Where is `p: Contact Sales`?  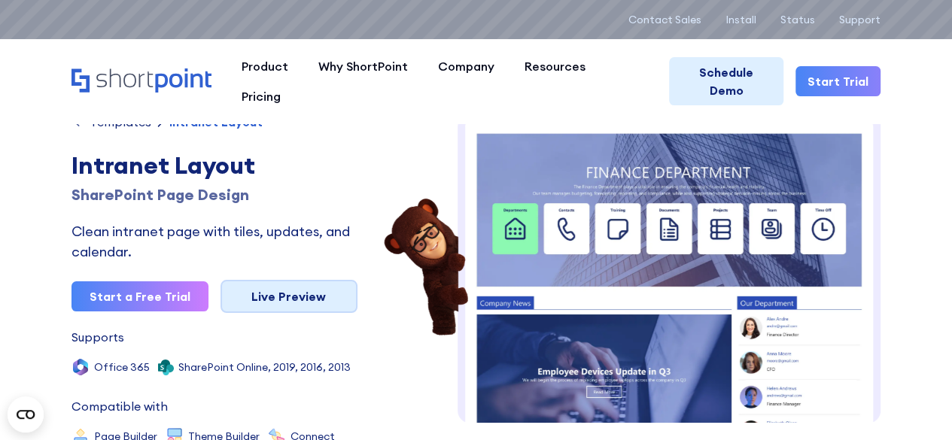
p: Contact Sales is located at coordinates (665, 20).